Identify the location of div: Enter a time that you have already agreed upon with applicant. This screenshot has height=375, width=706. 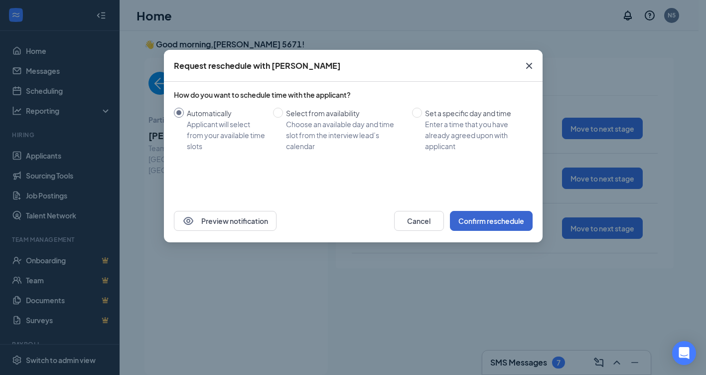
(475, 135).